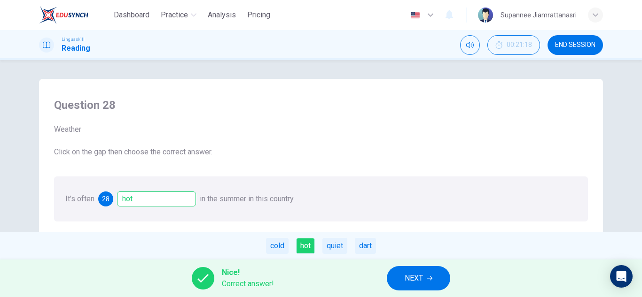 The image size is (642, 297). Describe the element at coordinates (80, 199) in the screenshot. I see `span: It's often` at that location.